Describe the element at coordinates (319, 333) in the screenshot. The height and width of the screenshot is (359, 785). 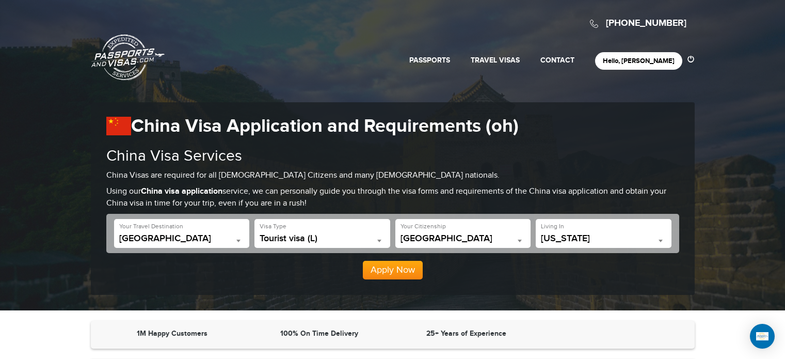
I see `strong: 100% On Time Delivery` at that location.